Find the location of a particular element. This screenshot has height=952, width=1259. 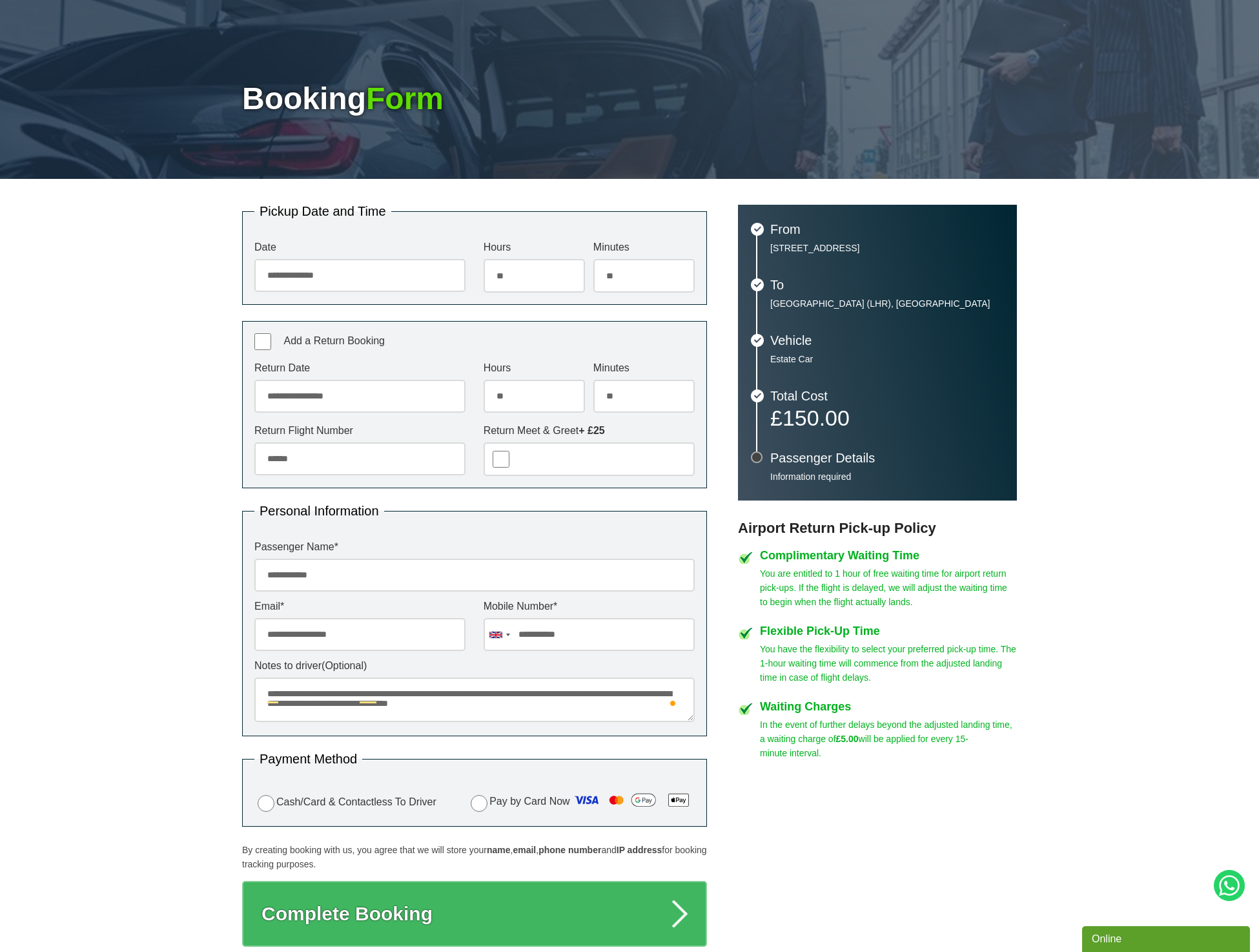

label: Return Flight Number is located at coordinates (360, 430).